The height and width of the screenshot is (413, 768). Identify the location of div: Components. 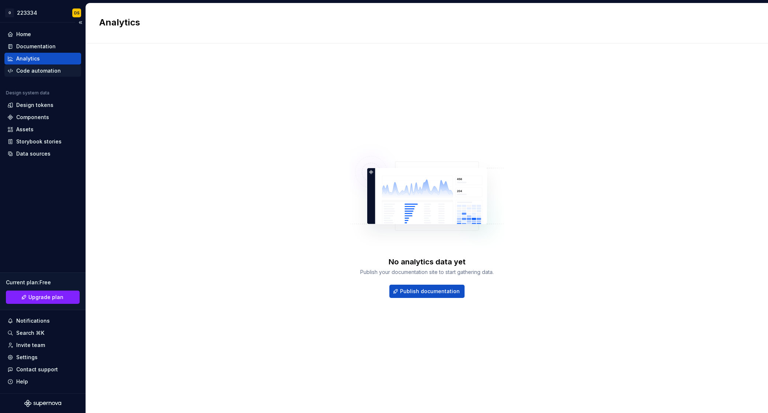
(32, 117).